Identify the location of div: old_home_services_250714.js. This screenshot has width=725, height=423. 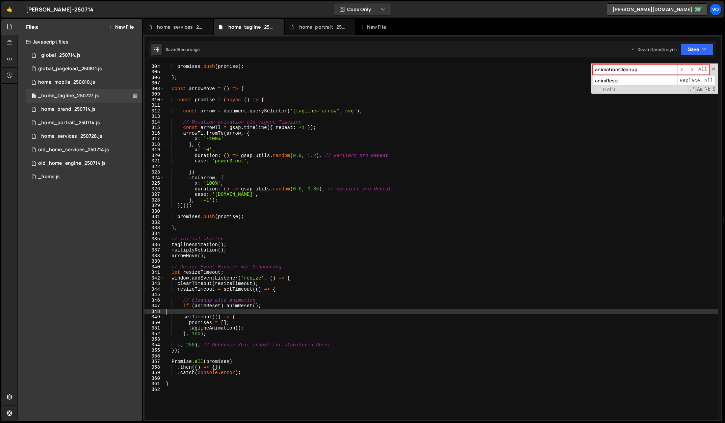
(74, 150).